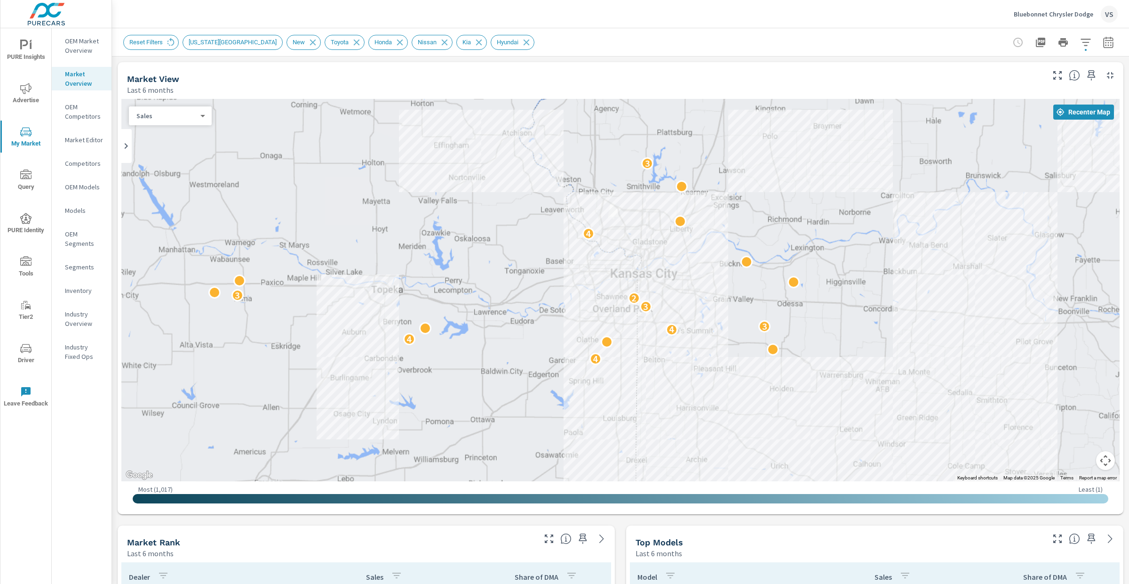 The image size is (1129, 584). What do you see at coordinates (84, 79) in the screenshot?
I see `p: Market Overview` at bounding box center [84, 79].